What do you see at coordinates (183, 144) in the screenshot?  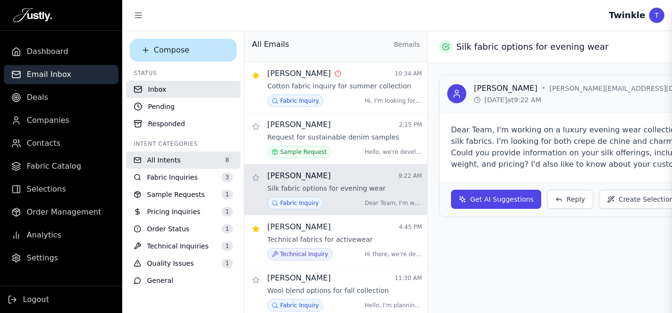 I see `div: Intent Categories` at bounding box center [183, 144].